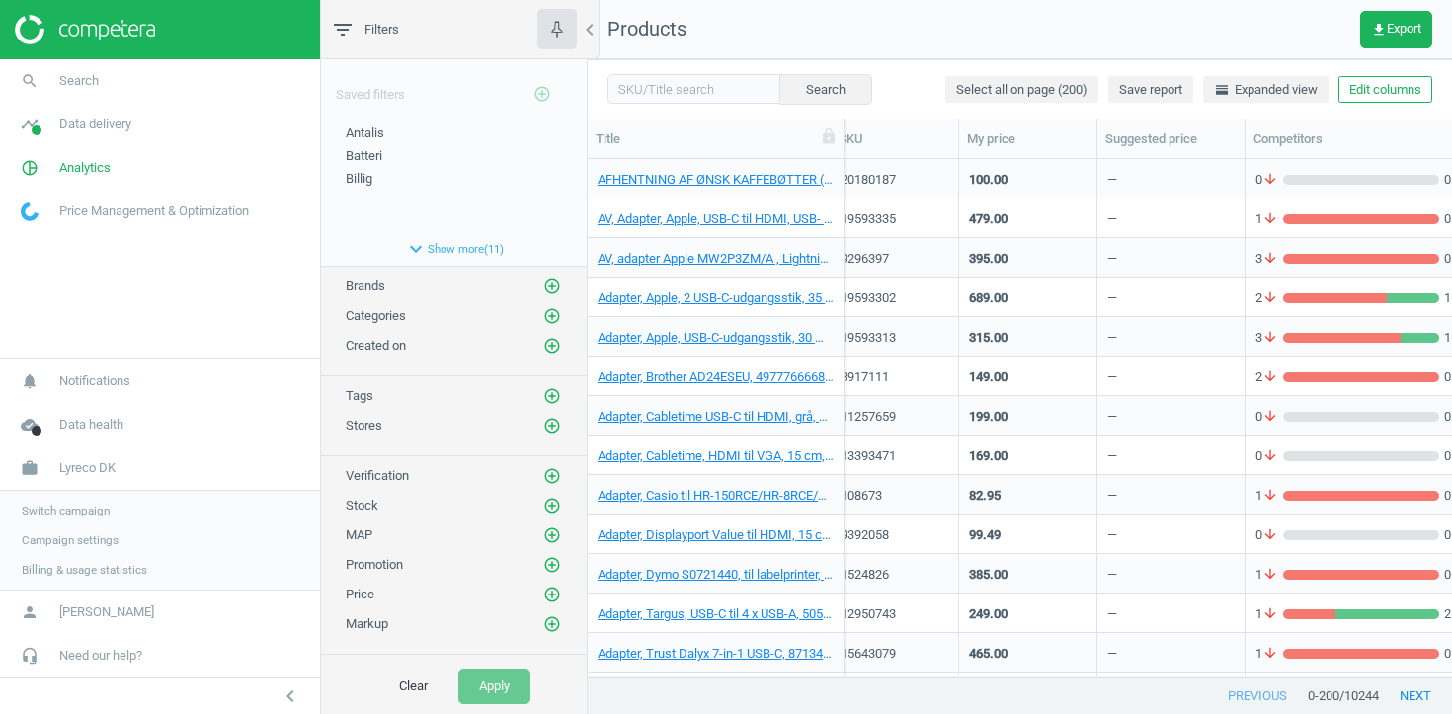 This screenshot has height=714, width=1452. What do you see at coordinates (290, 696) in the screenshot?
I see `i: chevron_left` at bounding box center [290, 696].